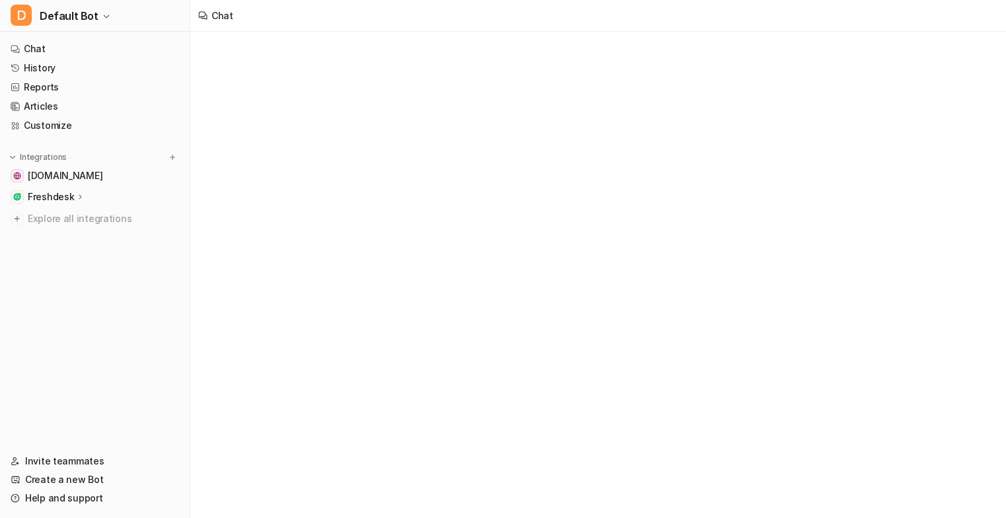 The width and height of the screenshot is (1006, 518). Describe the element at coordinates (38, 157) in the screenshot. I see `button: Integrations` at that location.